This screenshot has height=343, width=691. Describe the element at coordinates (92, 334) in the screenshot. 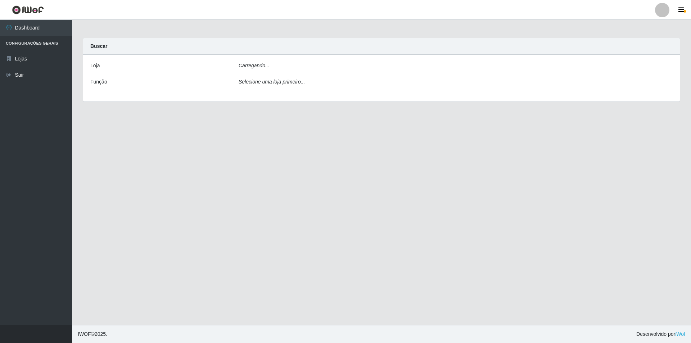

I see `span: © 2025 .` at that location.